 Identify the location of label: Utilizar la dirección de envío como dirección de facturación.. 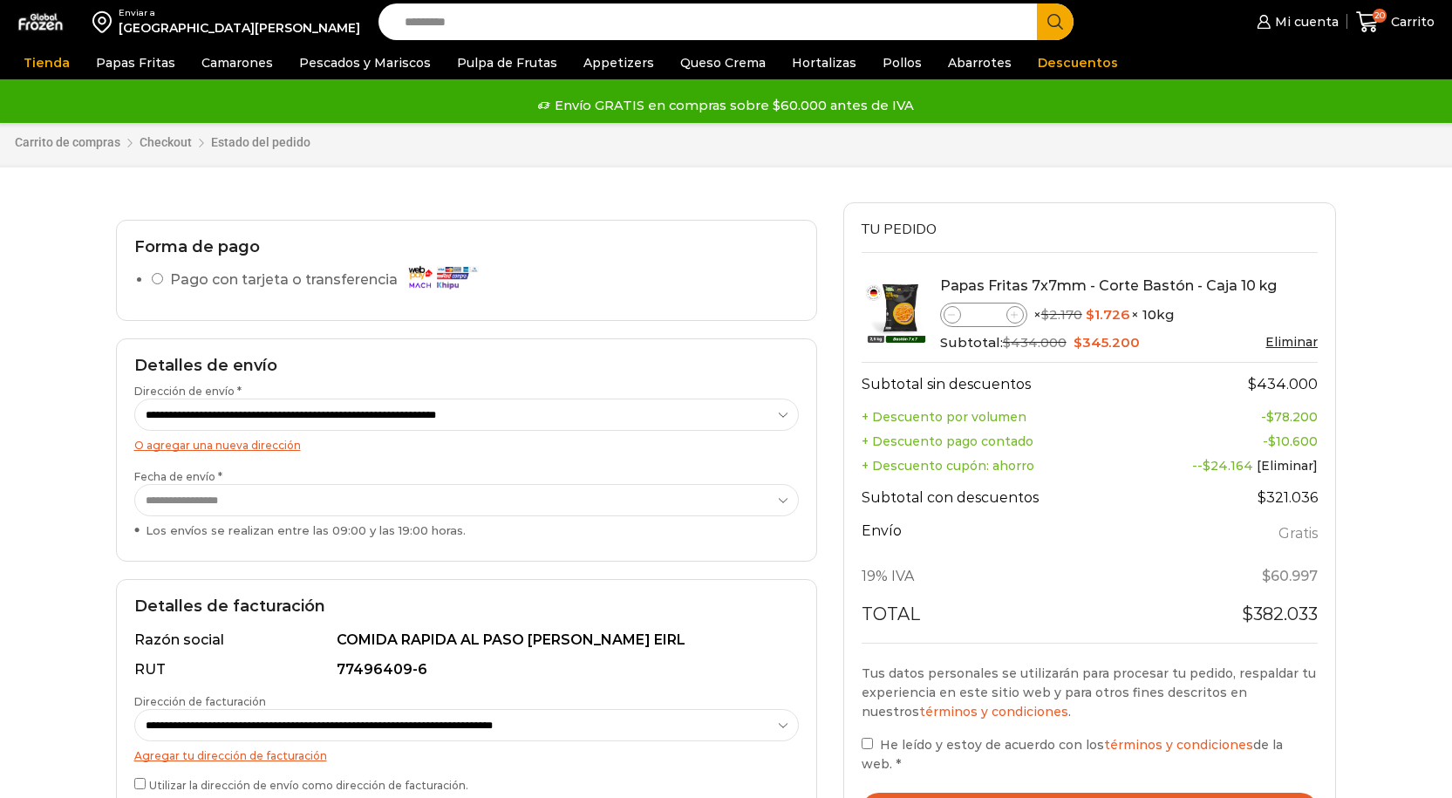
(466, 783).